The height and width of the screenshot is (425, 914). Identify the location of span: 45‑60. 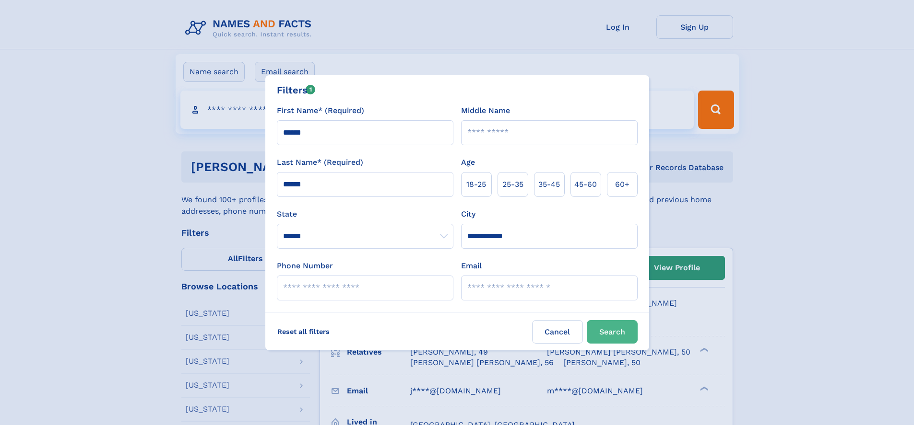
(585, 185).